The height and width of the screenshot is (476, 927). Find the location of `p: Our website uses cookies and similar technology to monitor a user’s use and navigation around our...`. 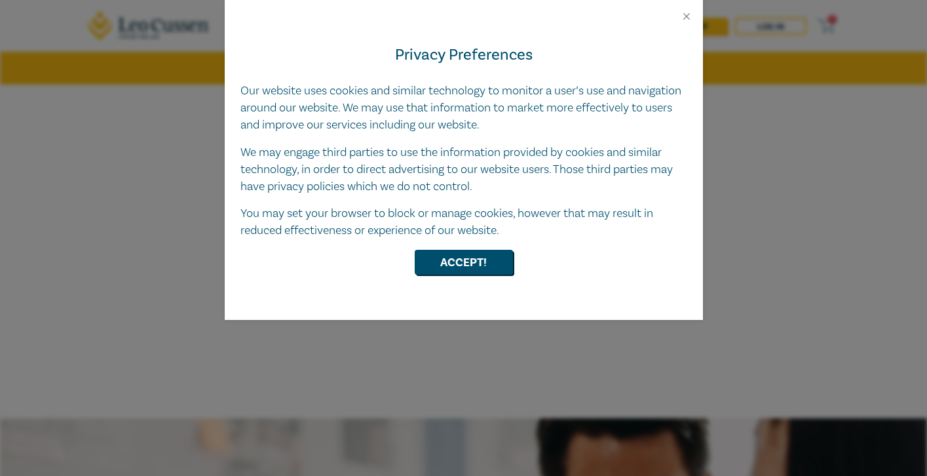

p: Our website uses cookies and similar technology to monitor a user’s use and navigation around our... is located at coordinates (464, 108).